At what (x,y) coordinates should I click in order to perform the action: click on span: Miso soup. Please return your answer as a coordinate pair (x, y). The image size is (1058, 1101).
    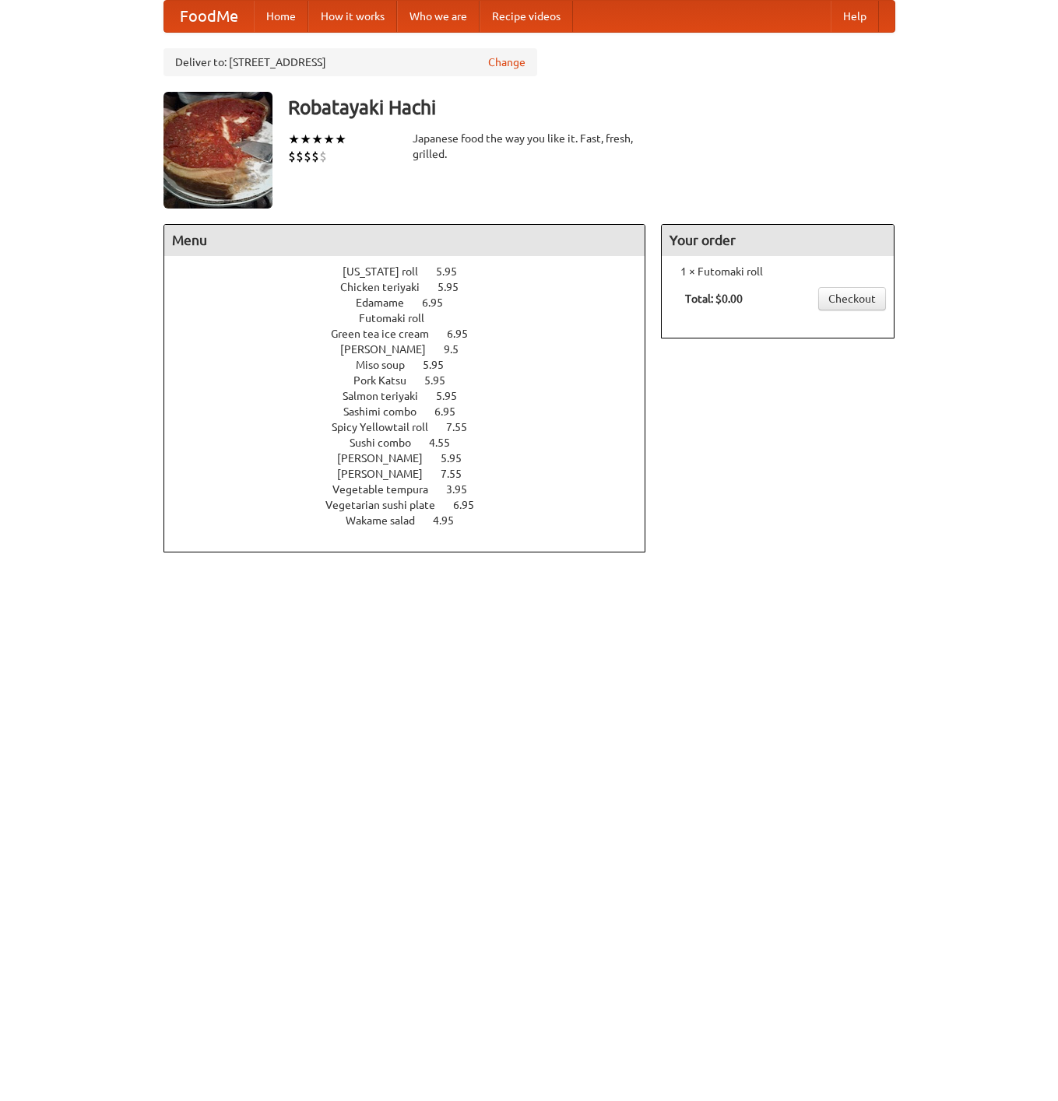
    Looking at the image, I should click on (388, 365).